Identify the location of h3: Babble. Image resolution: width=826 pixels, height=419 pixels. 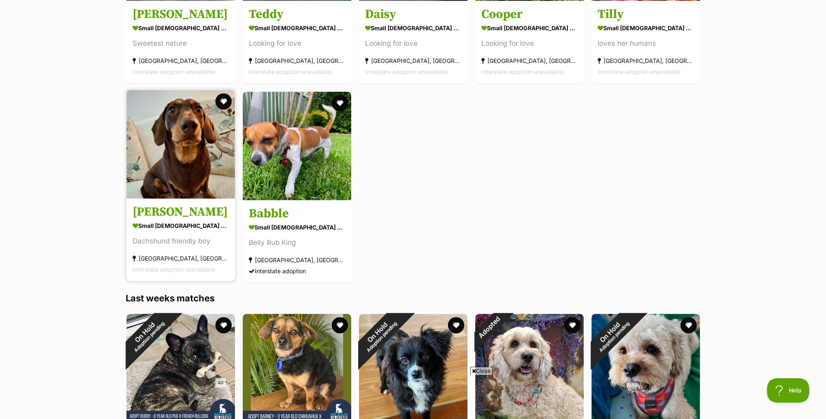
(297, 213).